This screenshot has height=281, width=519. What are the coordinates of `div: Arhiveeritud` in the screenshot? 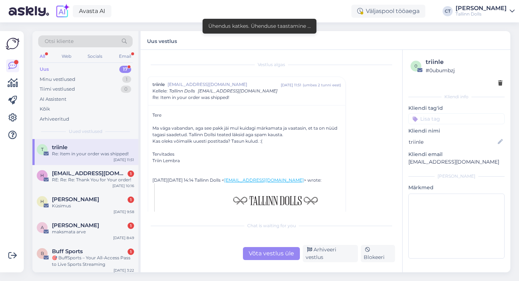 It's located at (54, 119).